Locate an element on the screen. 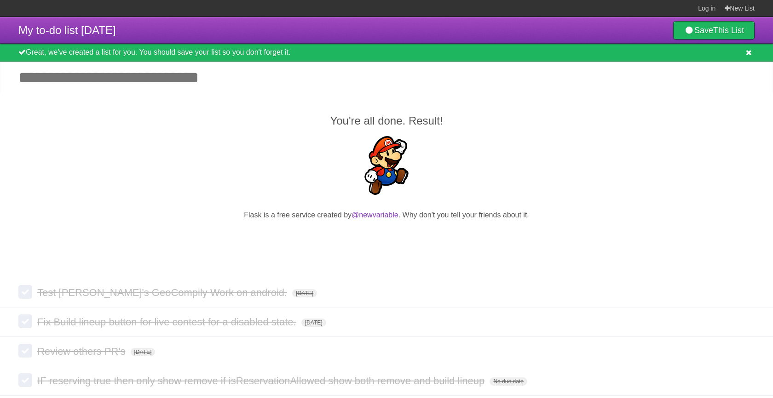 This screenshot has width=773, height=398. a: SaveThis List is located at coordinates (713, 30).